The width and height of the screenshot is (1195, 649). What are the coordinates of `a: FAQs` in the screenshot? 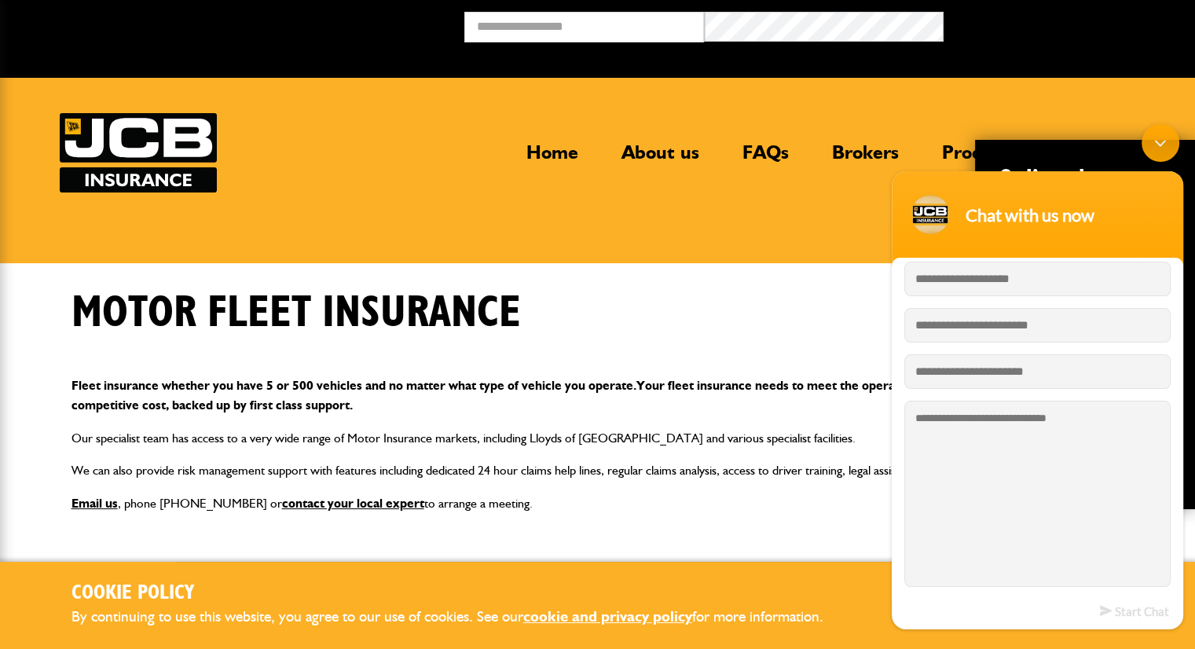 It's located at (765, 159).